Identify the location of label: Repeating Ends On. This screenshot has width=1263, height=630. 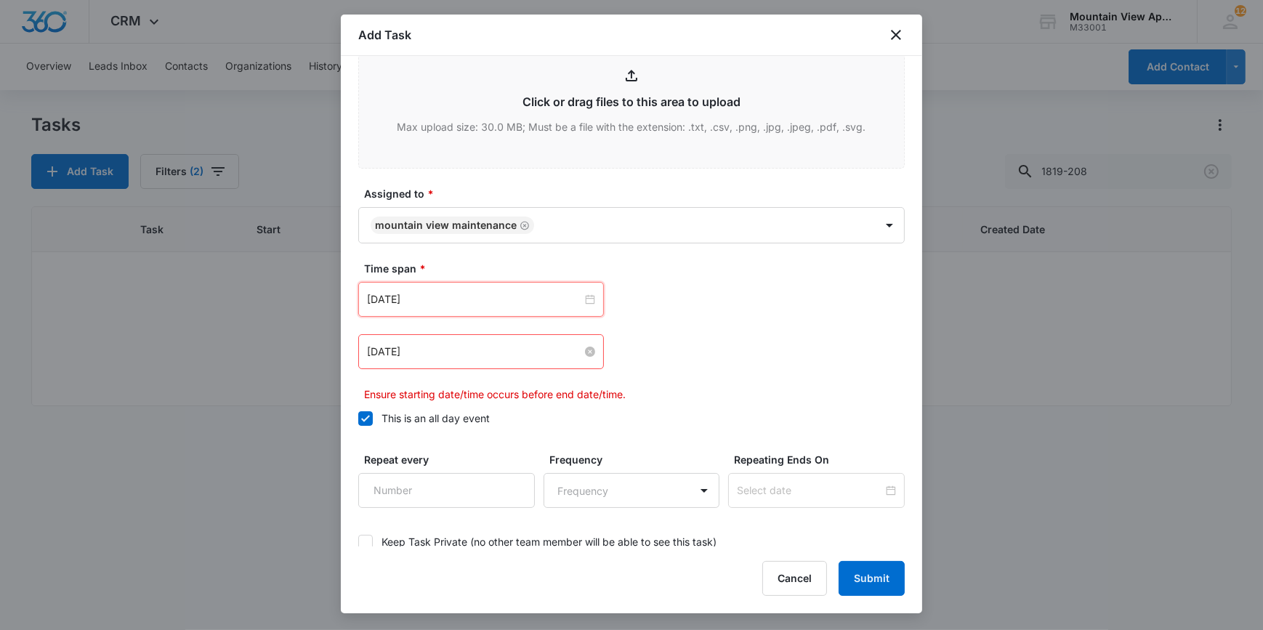
(822, 459).